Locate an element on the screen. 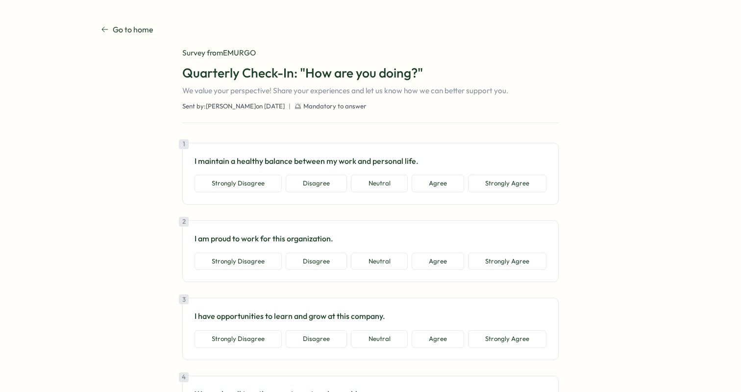  div: 4 is located at coordinates (184, 377).